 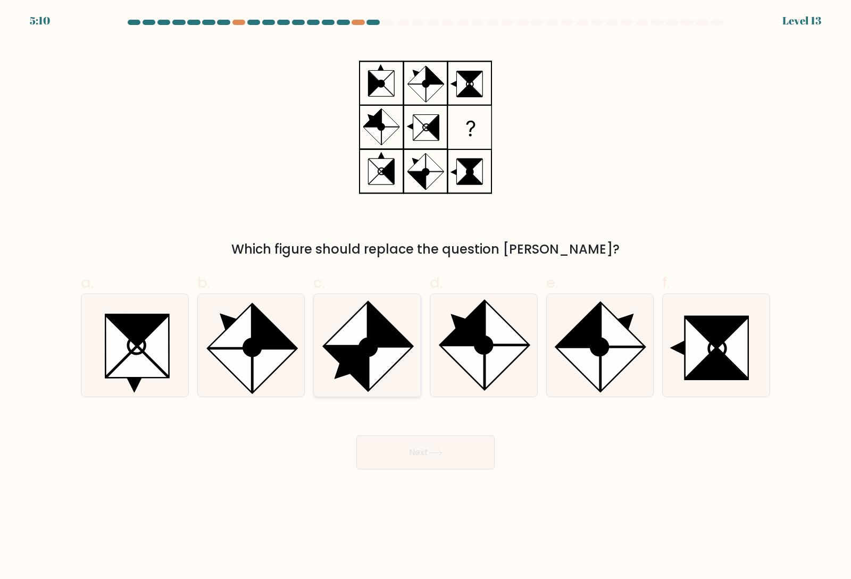 I want to click on span: e., so click(x=552, y=282).